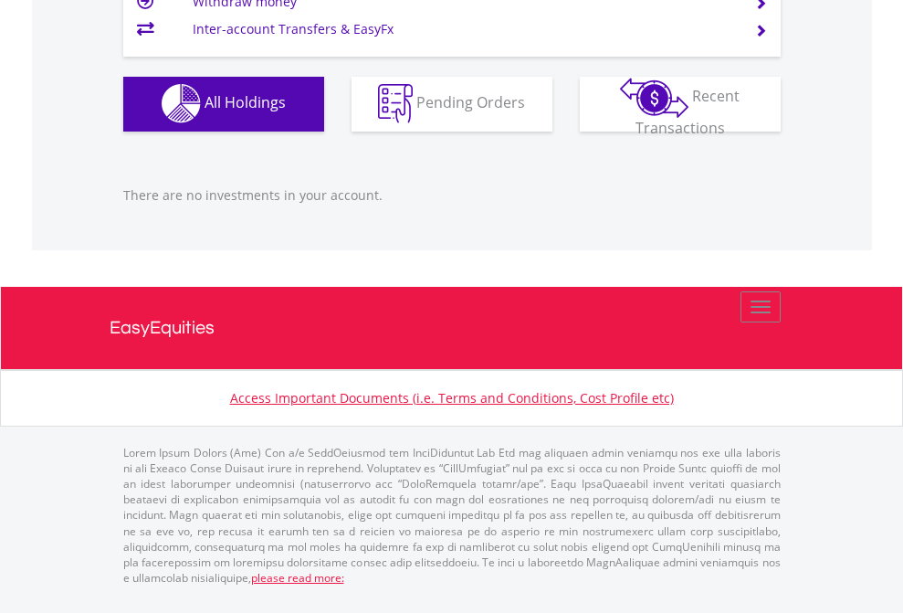  What do you see at coordinates (452, 328) in the screenshot?
I see `div: EasyEquities` at bounding box center [452, 328].